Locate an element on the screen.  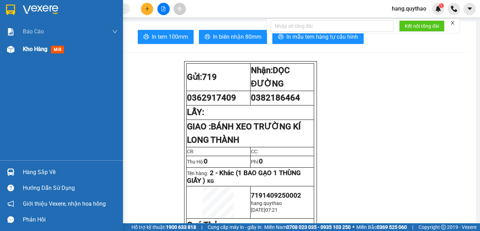
span: KG is located at coordinates (210, 181).